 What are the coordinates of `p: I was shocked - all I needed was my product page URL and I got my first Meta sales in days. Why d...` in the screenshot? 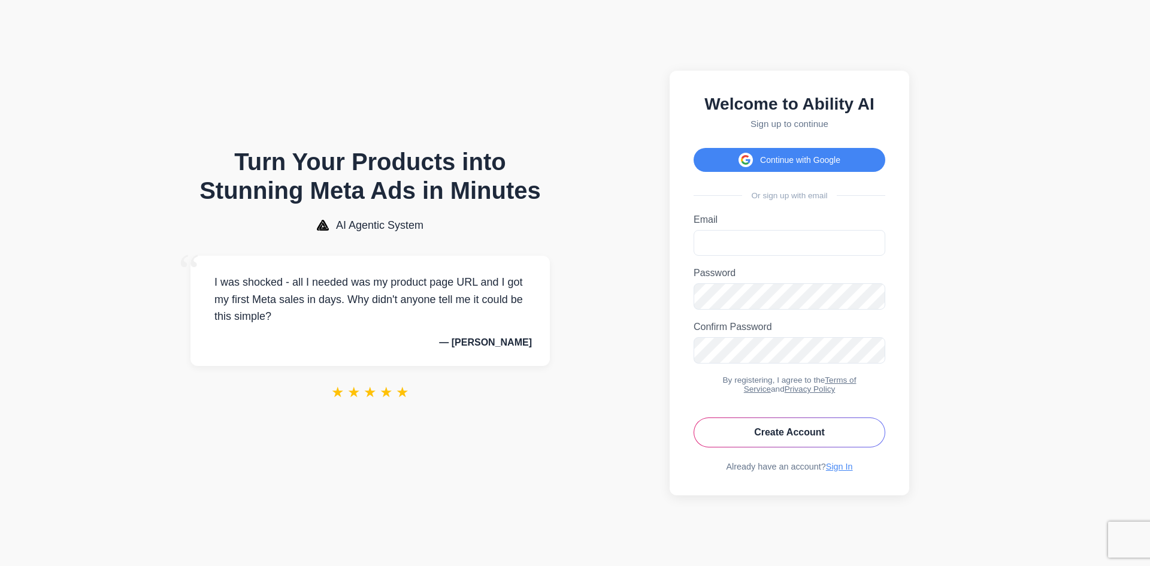 It's located at (370, 299).